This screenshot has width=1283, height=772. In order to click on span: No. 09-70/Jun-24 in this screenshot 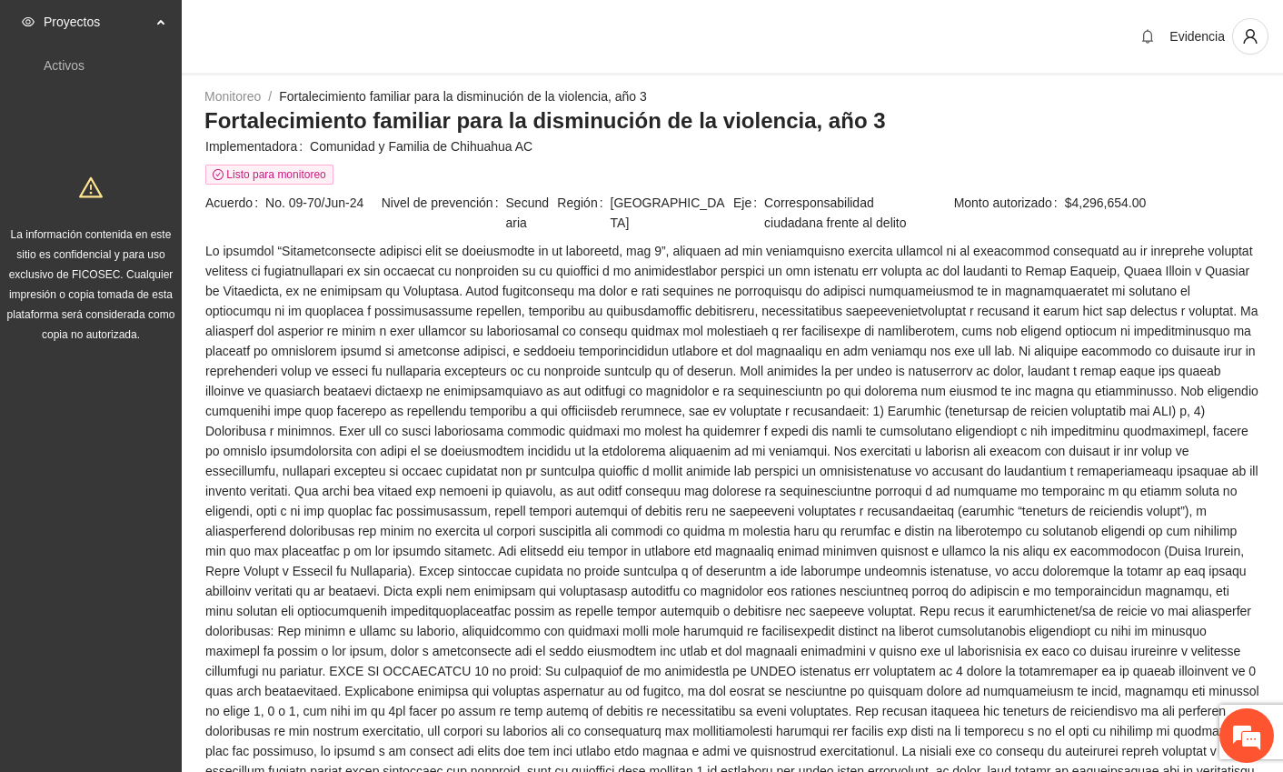, I will do `click(323, 203)`.